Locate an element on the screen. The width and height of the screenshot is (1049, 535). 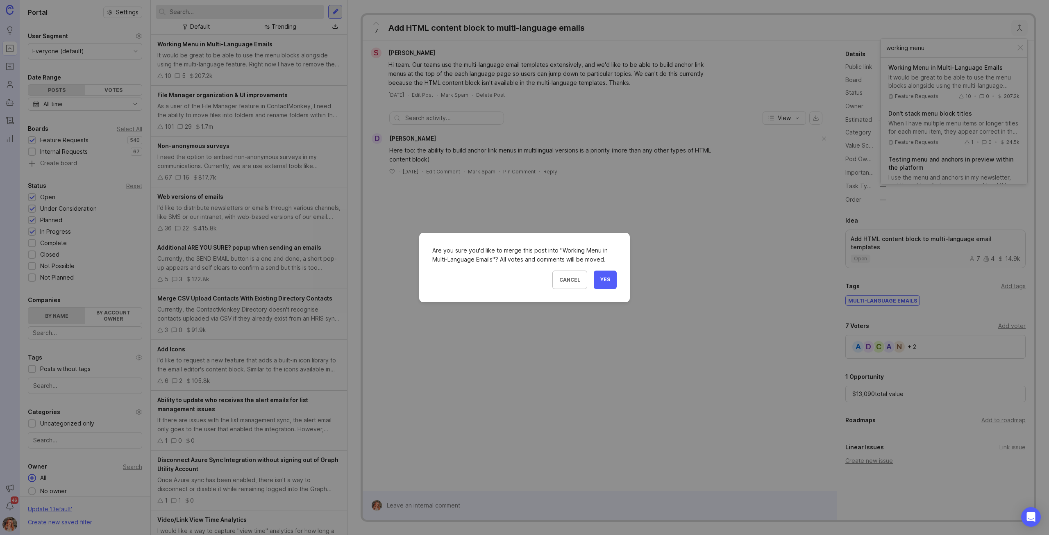
button: Yes is located at coordinates (605, 279).